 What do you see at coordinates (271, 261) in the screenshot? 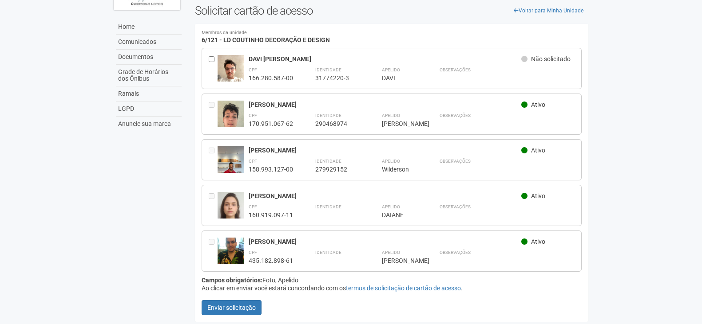
I see `div: 435.182.898-61` at bounding box center [271, 261].